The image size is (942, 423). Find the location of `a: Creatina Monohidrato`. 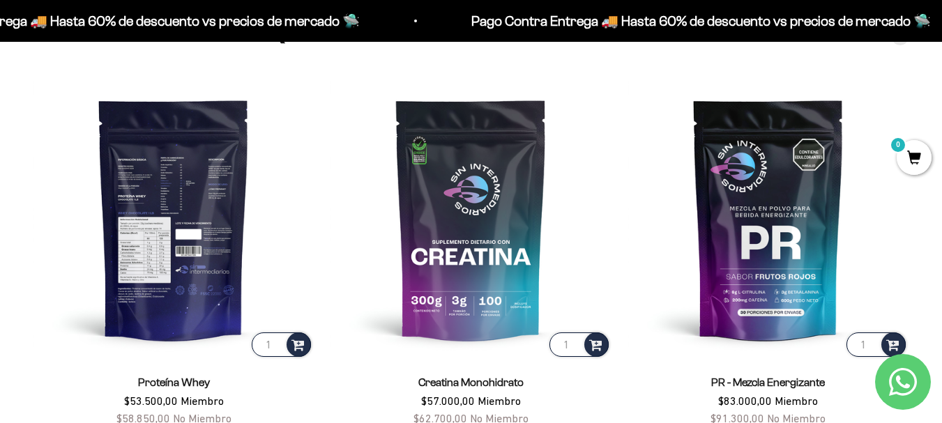

a: Creatina Monohidrato is located at coordinates (471, 382).